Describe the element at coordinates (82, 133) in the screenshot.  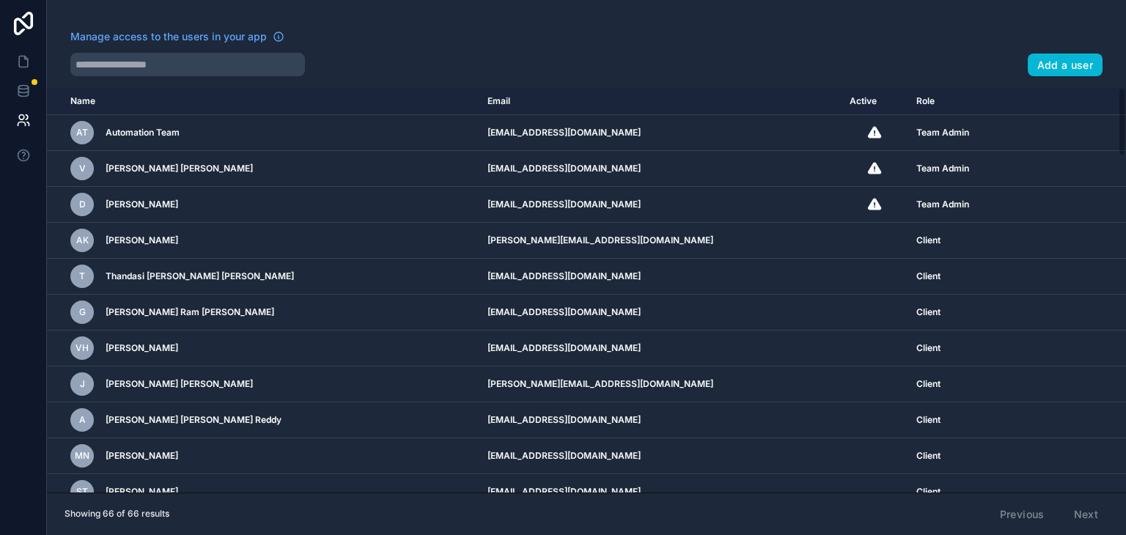
I see `span: AT` at that location.